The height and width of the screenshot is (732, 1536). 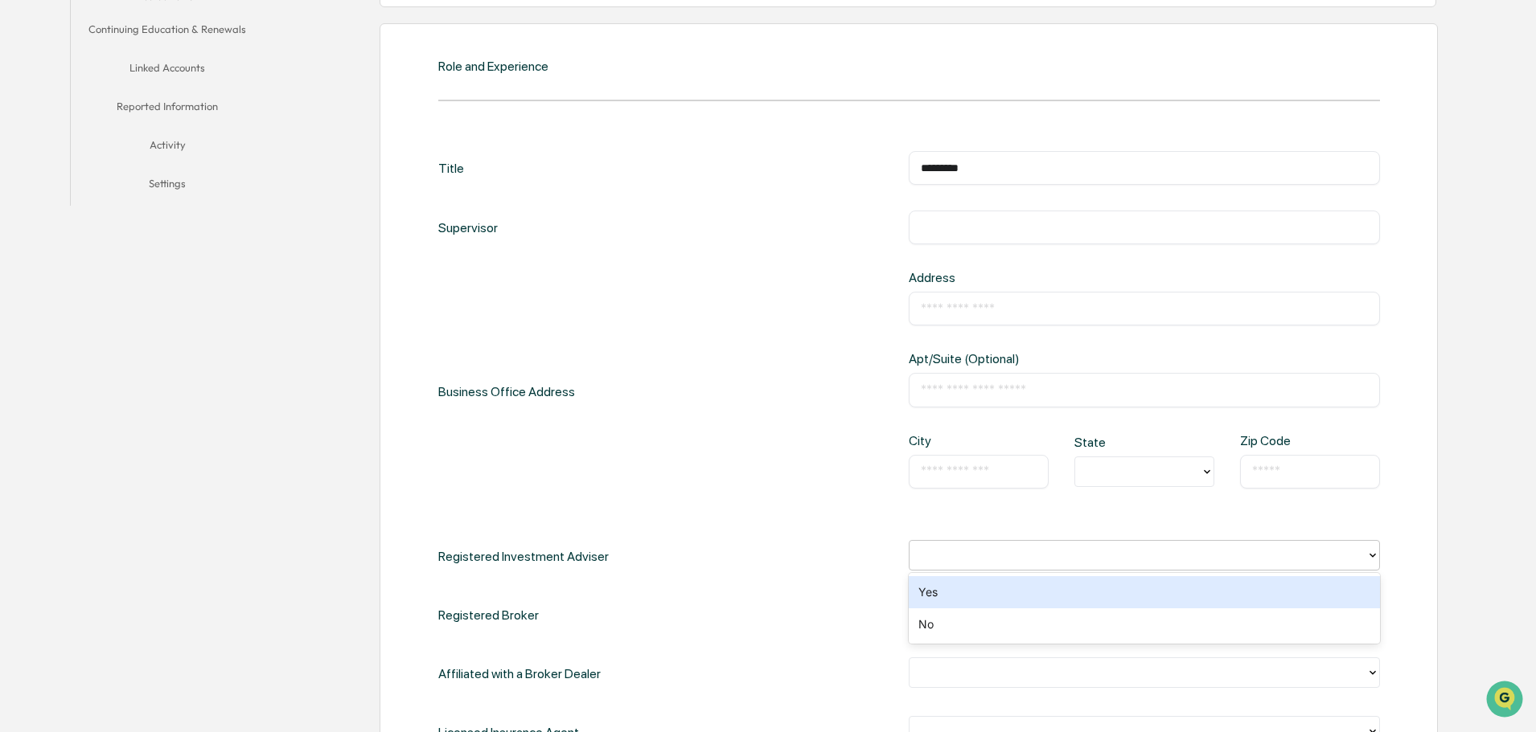 I want to click on a: 🗄️Attestations, so click(x=158, y=211).